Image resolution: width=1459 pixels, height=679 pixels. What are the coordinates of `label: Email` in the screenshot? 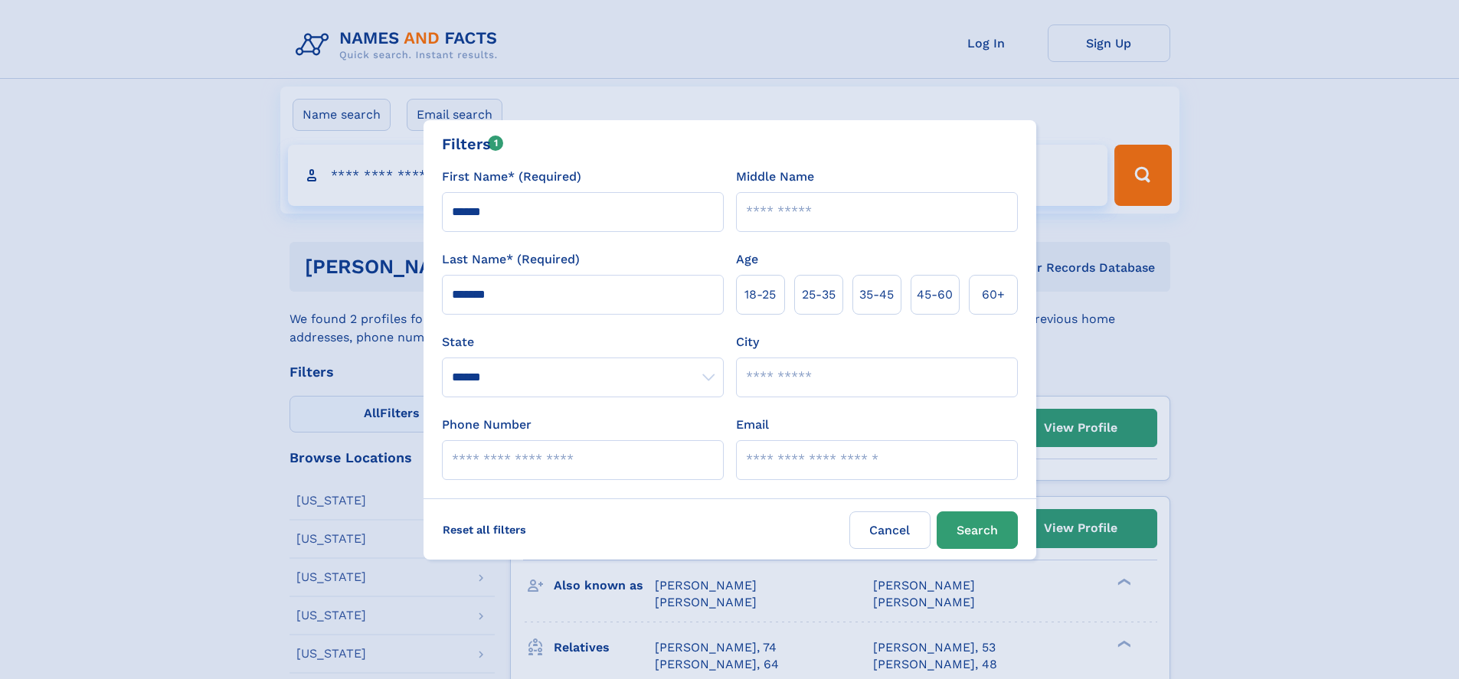 It's located at (752, 425).